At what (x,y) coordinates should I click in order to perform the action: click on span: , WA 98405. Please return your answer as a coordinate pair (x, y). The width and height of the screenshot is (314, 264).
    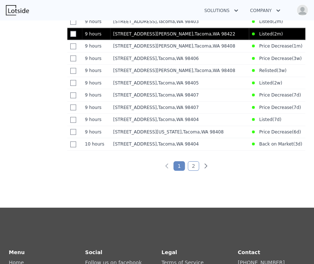
    Looking at the image, I should click on (186, 83).